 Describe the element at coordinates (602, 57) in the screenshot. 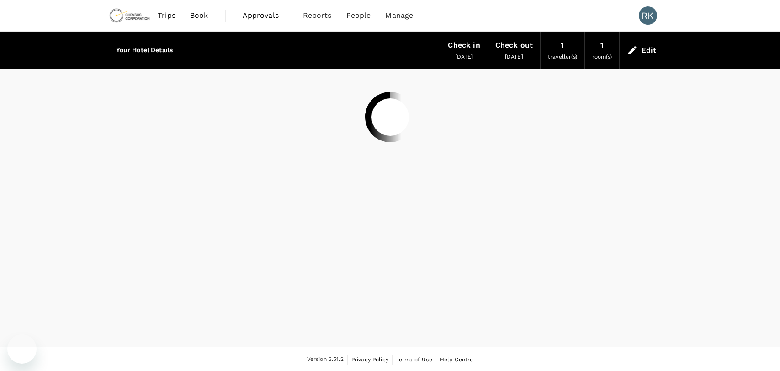

I see `span: room(s)` at that location.